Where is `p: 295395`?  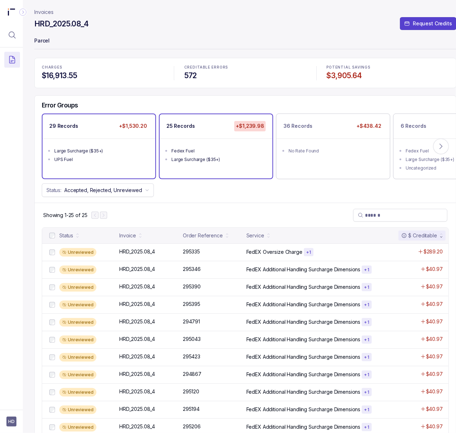 p: 295395 is located at coordinates (191, 304).